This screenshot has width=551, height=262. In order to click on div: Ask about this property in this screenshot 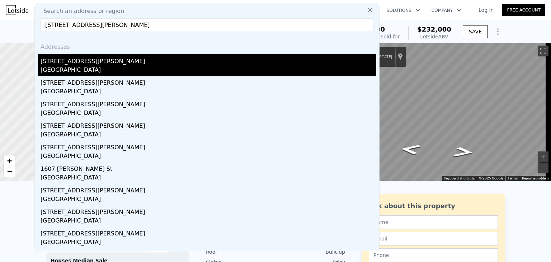, I will do `click(434, 206)`.